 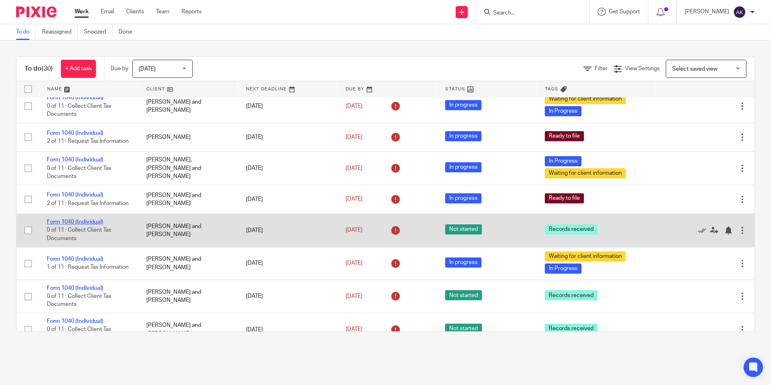 I want to click on span: Get Support, so click(x=624, y=12).